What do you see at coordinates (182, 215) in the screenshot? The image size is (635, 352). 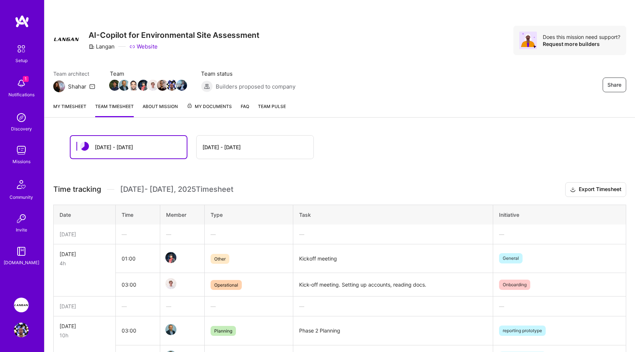 I see `th: Member` at bounding box center [182, 215].